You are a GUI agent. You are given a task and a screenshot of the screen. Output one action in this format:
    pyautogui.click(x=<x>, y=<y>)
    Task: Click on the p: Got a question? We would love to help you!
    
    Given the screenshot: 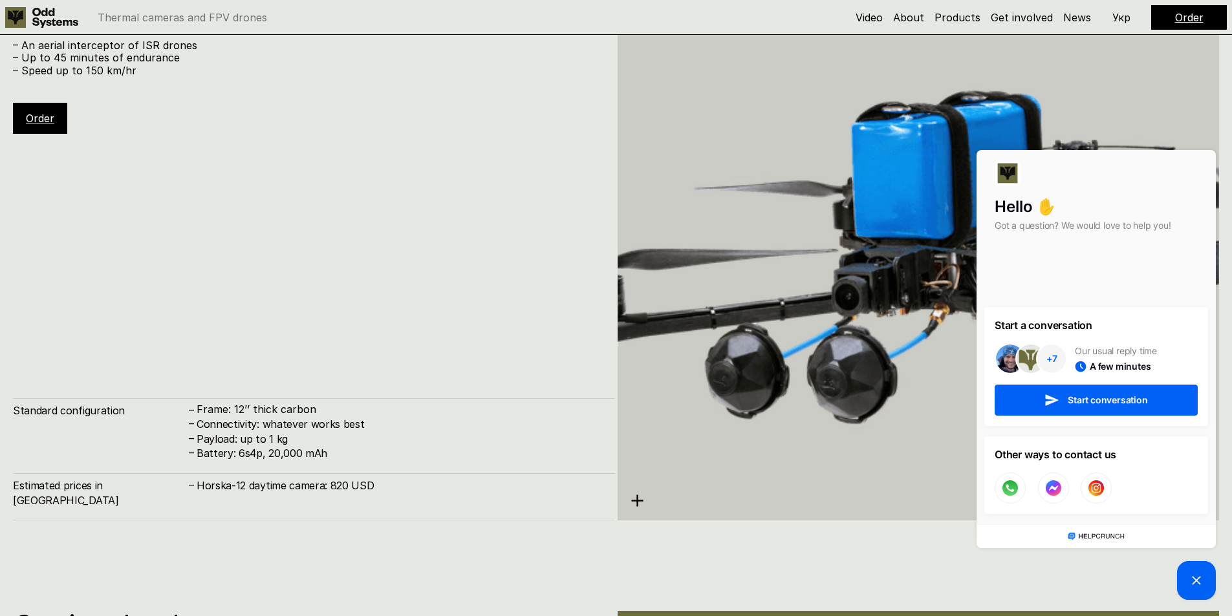 What is the action you would take?
    pyautogui.click(x=123, y=79)
    